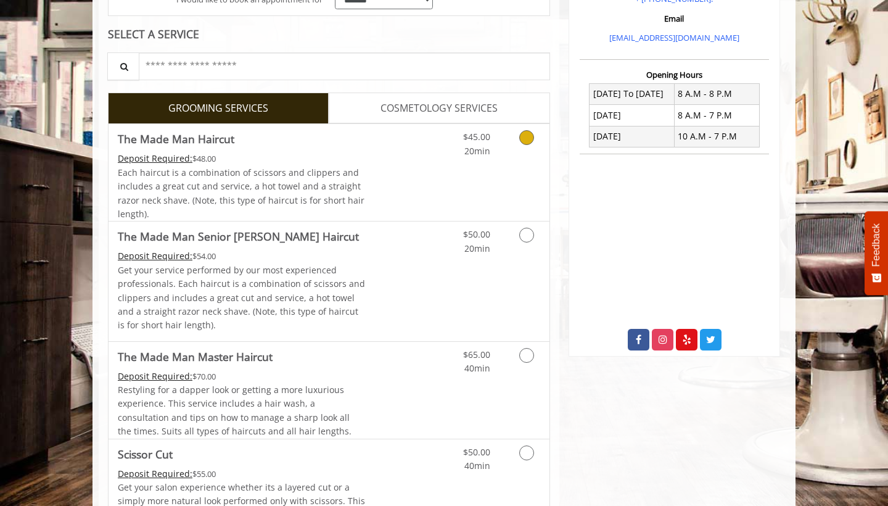  I want to click on span: COSMETOLOGY SERVICES, so click(439, 109).